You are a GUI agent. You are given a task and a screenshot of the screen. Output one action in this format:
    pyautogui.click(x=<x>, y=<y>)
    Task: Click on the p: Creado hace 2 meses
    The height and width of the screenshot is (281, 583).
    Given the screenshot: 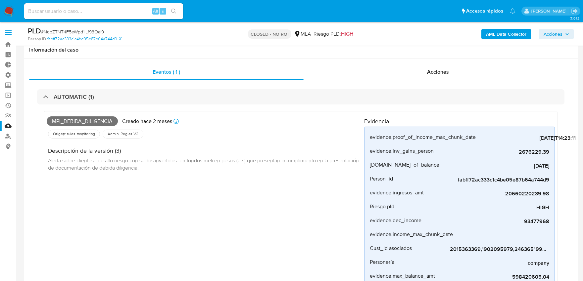 What is the action you would take?
    pyautogui.click(x=147, y=122)
    